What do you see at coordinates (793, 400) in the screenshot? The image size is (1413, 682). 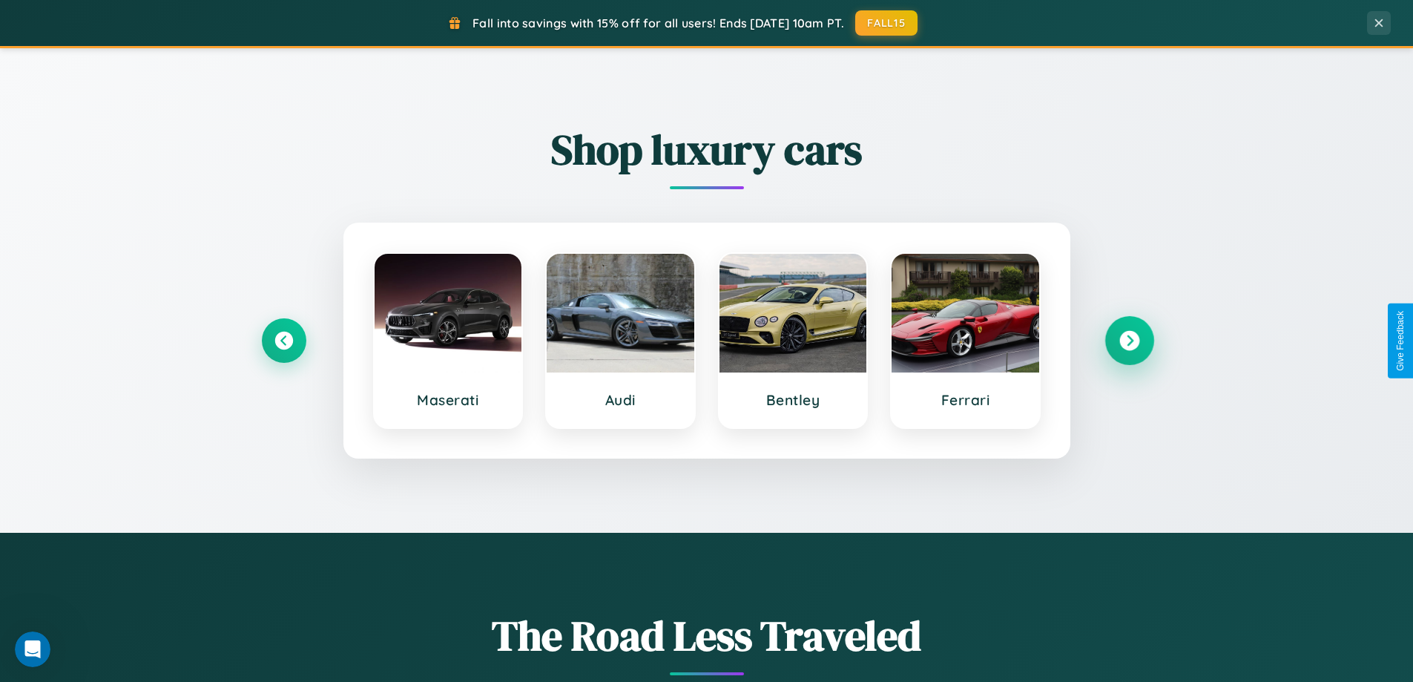 I see `h3: Bentley` at bounding box center [793, 400].